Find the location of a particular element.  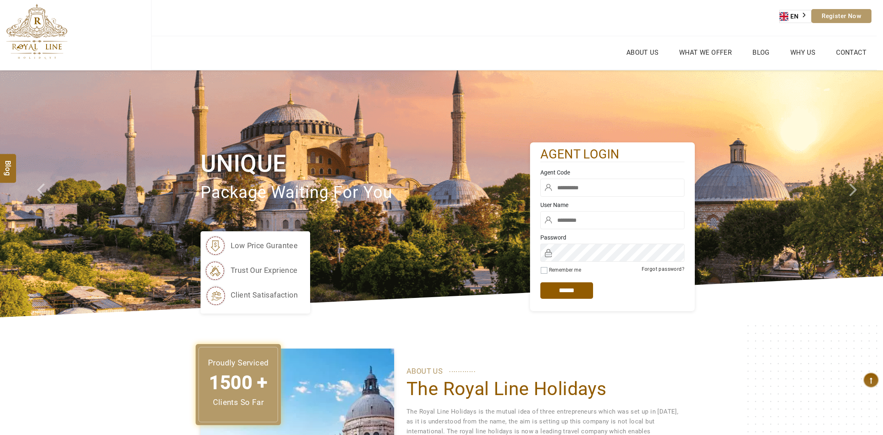

p: ABOUT US is located at coordinates (544, 371).